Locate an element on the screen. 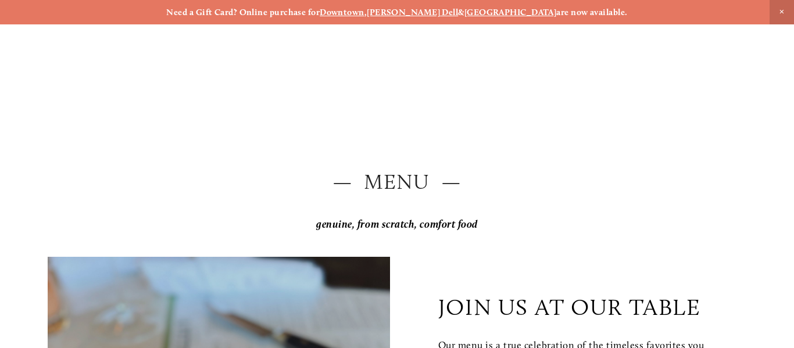  strong: Downtown is located at coordinates (342, 12).